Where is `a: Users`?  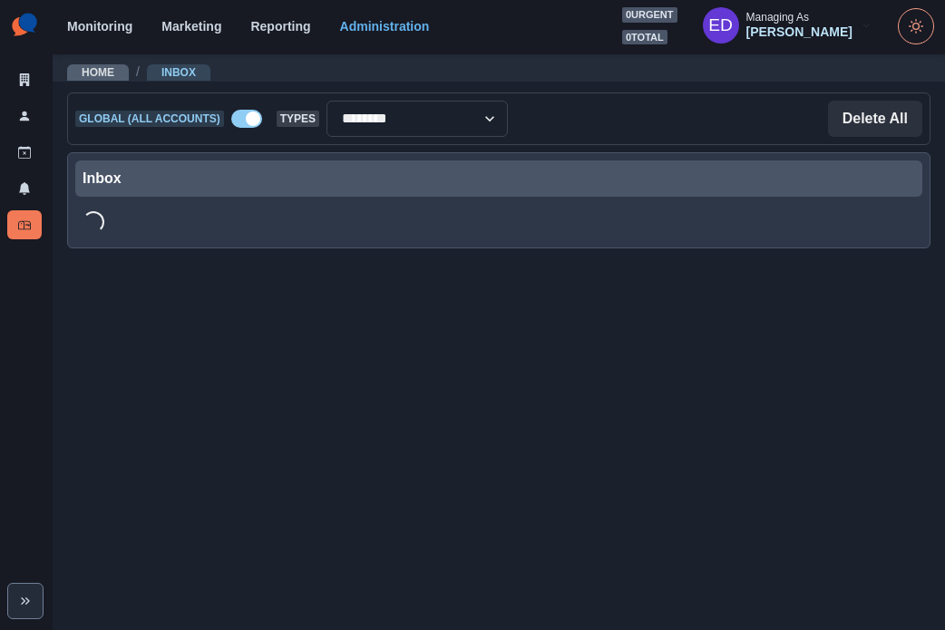 a: Users is located at coordinates (24, 116).